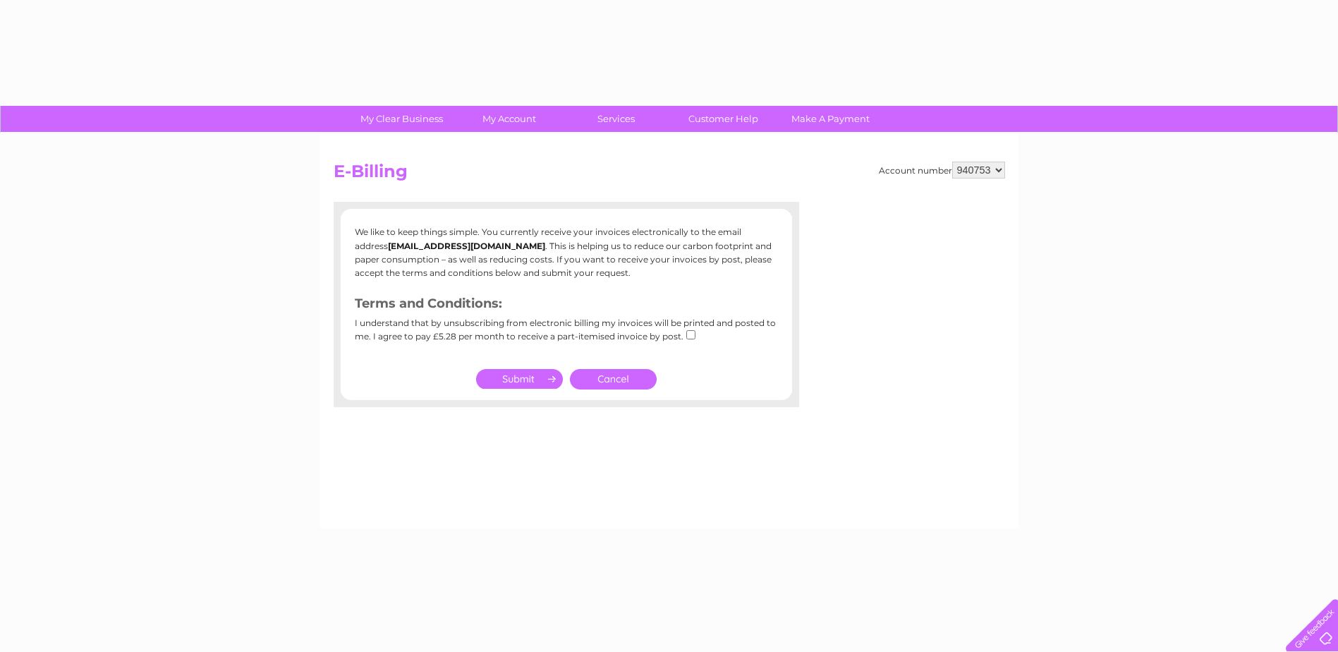 The image size is (1338, 652). Describe the element at coordinates (567, 334) in the screenshot. I see `div: I understand that by unsubscribing from electronic billing my invoices will be printed and posted...` at that location.